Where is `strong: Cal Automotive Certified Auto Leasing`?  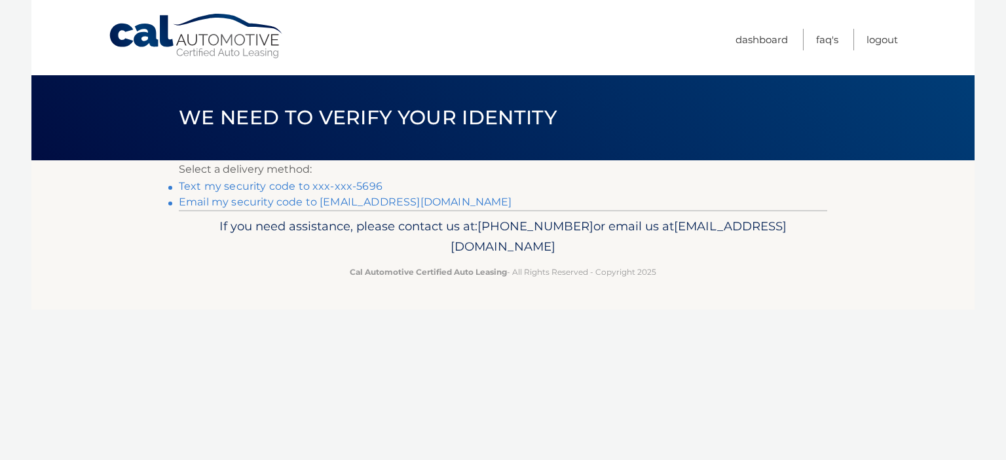 strong: Cal Automotive Certified Auto Leasing is located at coordinates (428, 272).